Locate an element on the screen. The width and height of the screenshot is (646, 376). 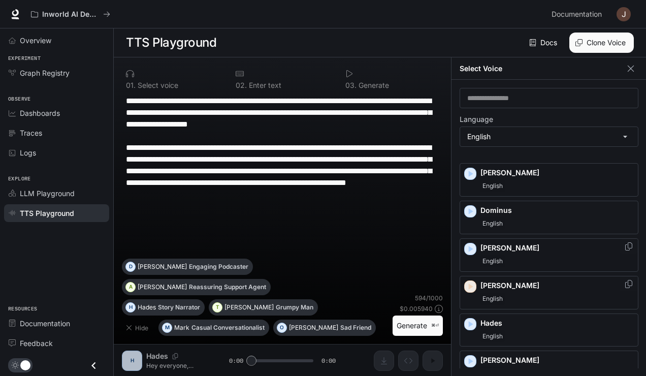
a: Logs is located at coordinates (56, 152).